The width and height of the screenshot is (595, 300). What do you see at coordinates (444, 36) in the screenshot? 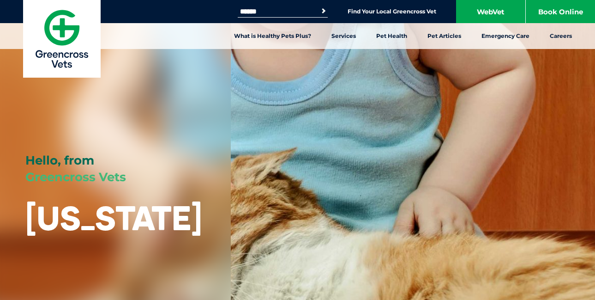
I see `a: Pet Articles` at bounding box center [444, 36].